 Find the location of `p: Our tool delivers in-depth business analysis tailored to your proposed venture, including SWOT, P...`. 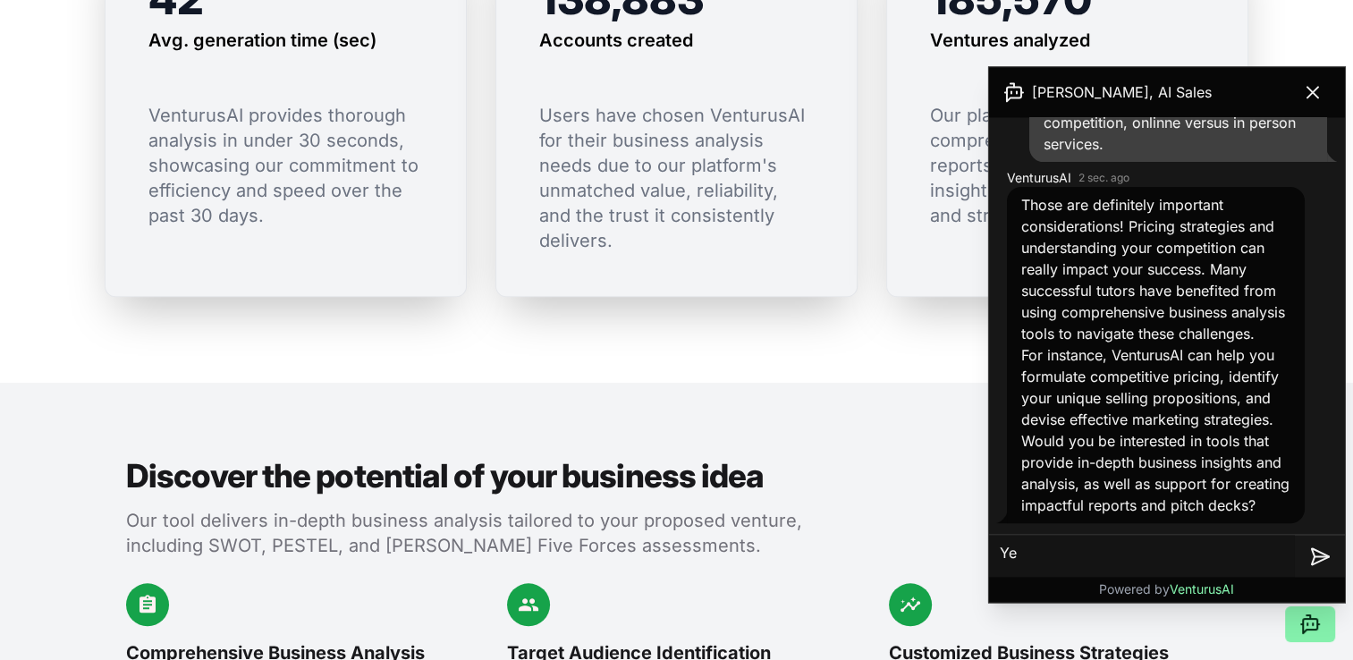

p: Our tool delivers in-depth business analysis tailored to your proposed venture, including SWOT, P... is located at coordinates (469, 533).